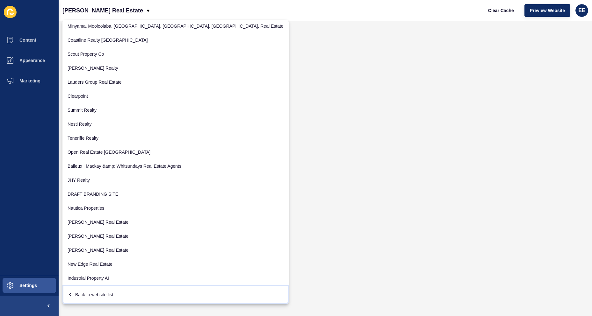  I want to click on span: Clear Cache, so click(501, 11).